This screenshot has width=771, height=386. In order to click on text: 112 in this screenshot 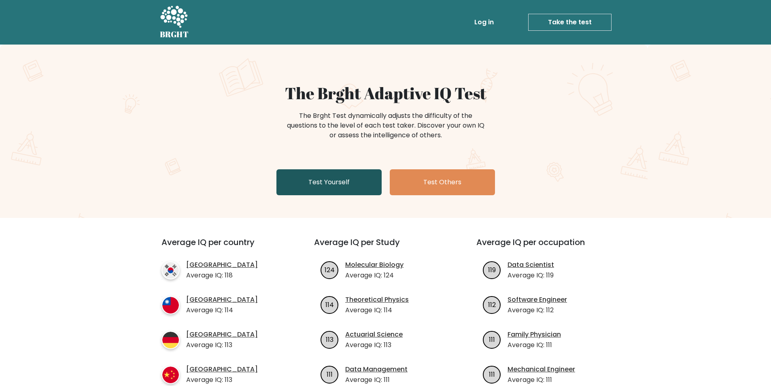, I will do `click(492, 304)`.